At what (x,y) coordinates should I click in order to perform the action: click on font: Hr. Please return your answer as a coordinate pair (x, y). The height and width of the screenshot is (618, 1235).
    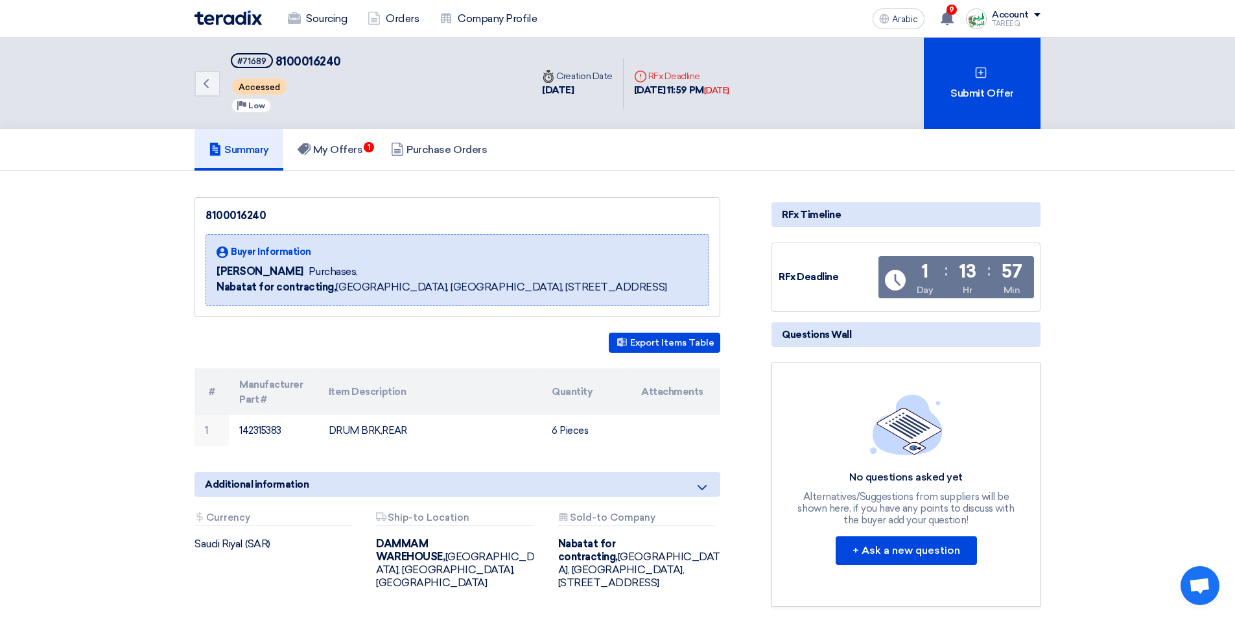
    Looking at the image, I should click on (967, 290).